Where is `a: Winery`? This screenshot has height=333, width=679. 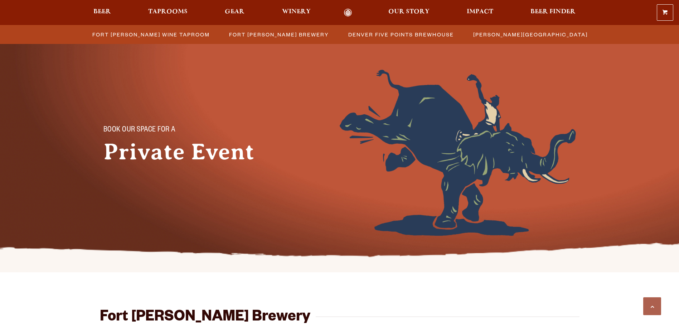
a: Winery is located at coordinates (296, 13).